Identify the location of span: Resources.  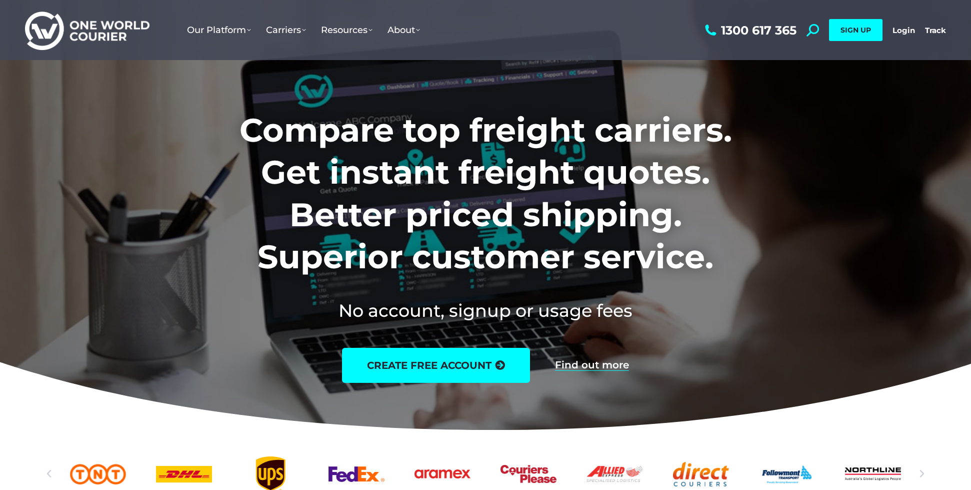
(347, 30).